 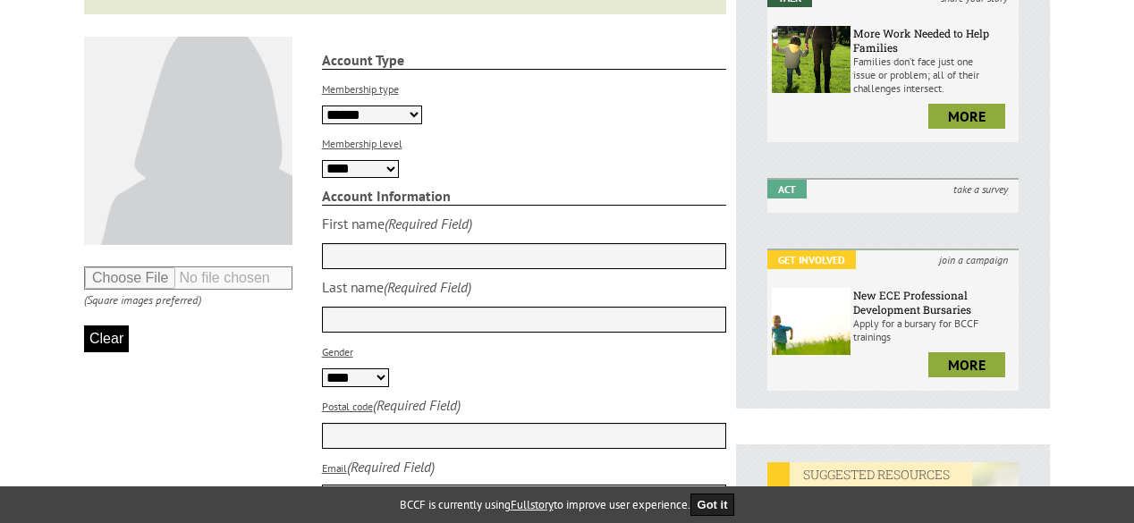 What do you see at coordinates (933, 302) in the screenshot?
I see `h6: New ECE Professional Development Bursaries` at bounding box center [933, 302].